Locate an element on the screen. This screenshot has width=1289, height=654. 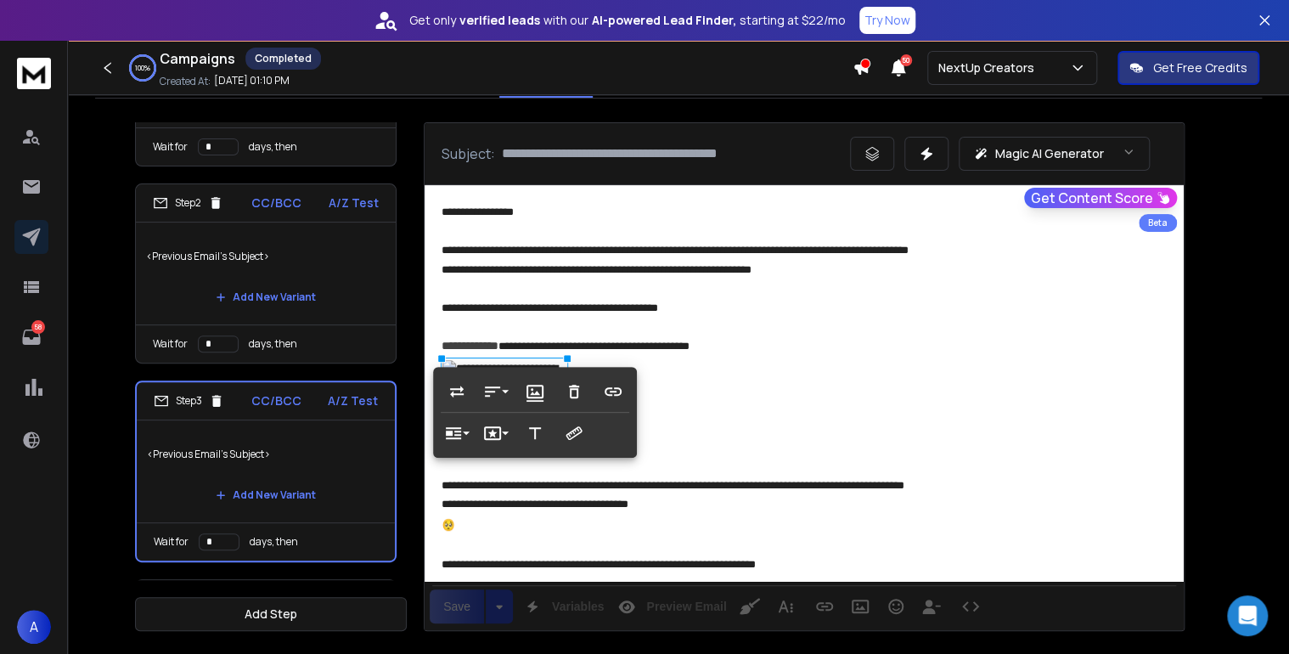
button: Get Content Score is located at coordinates (1101, 198).